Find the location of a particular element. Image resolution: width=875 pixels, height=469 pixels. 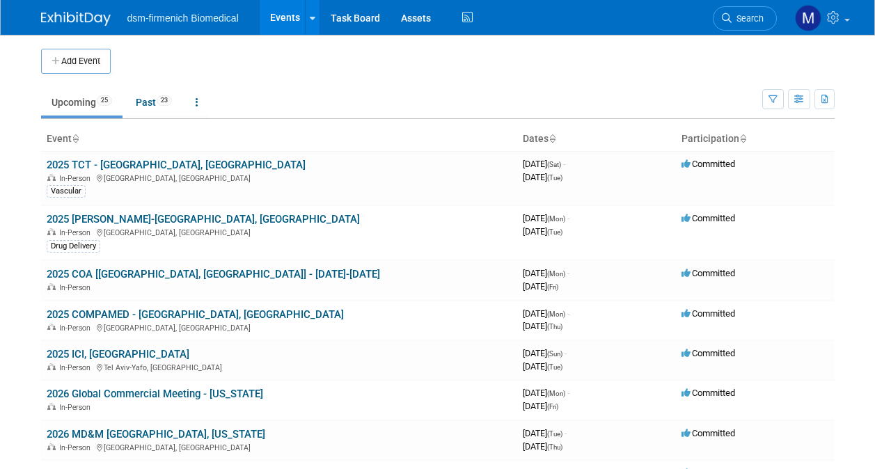

a: Sort by Event Name is located at coordinates (75, 138).